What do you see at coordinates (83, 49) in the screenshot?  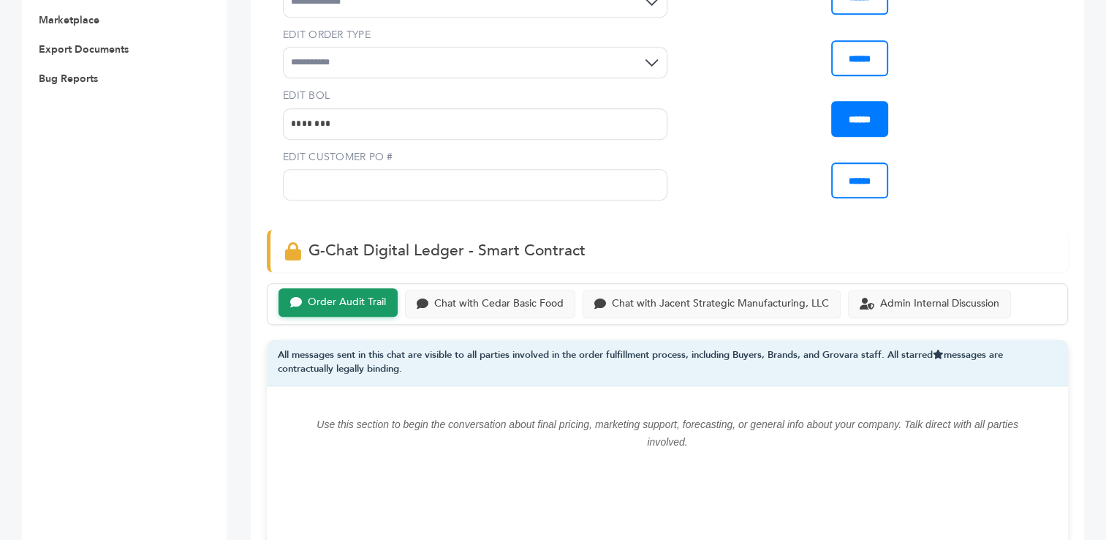 I see `a: Export Documents` at bounding box center [83, 49].